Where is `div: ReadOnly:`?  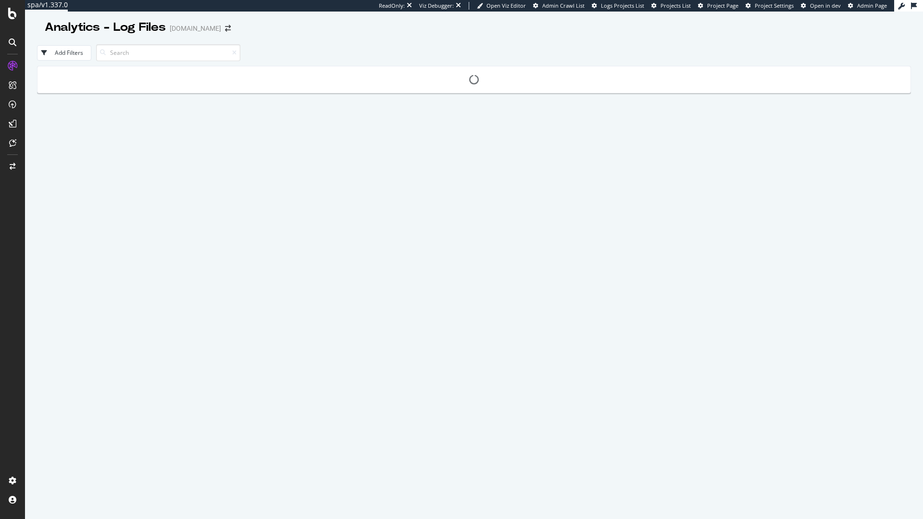 div: ReadOnly: is located at coordinates (392, 6).